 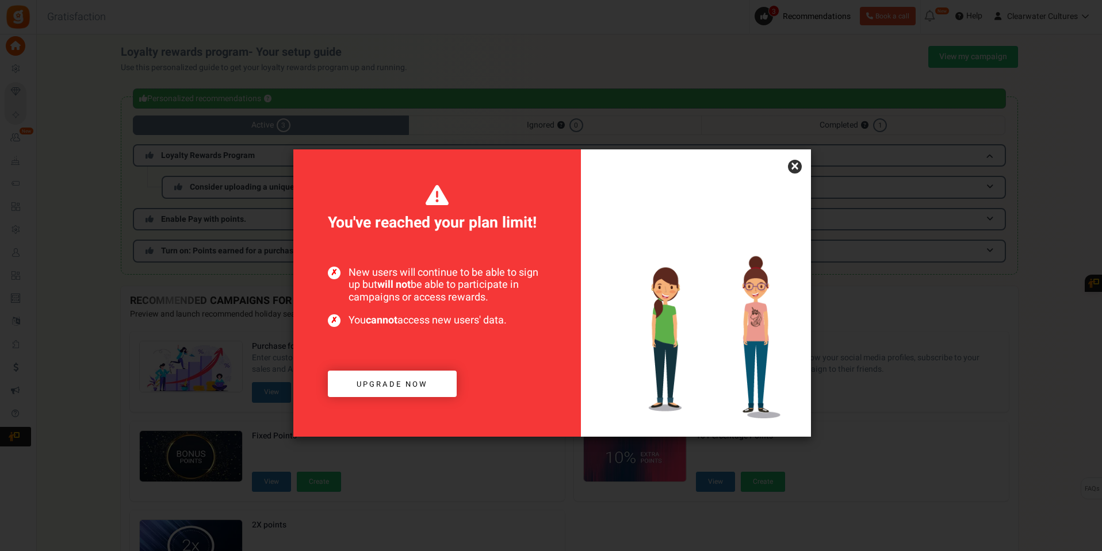 I want to click on a: Upgrade now, so click(x=392, y=384).